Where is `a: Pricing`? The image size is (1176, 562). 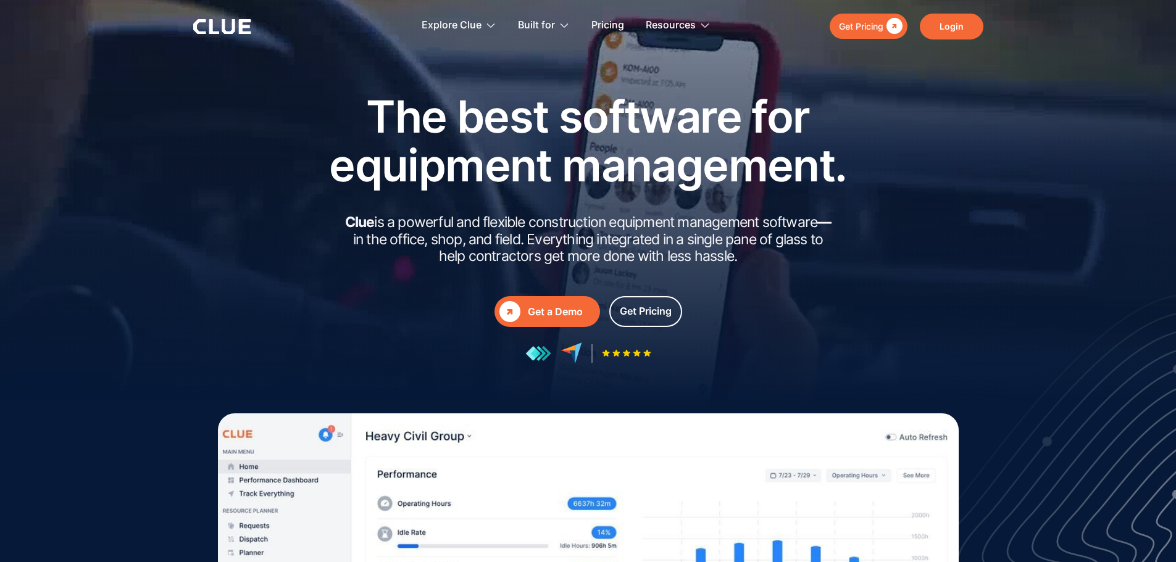 a: Pricing is located at coordinates (607, 25).